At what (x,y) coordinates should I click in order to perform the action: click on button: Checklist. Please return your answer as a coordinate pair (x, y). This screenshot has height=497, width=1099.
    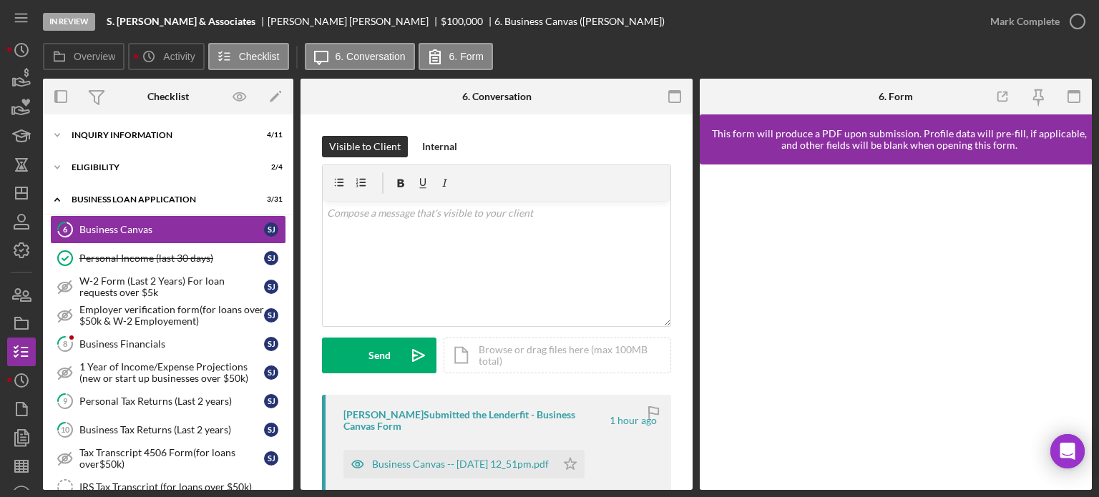
    Looking at the image, I should click on (248, 57).